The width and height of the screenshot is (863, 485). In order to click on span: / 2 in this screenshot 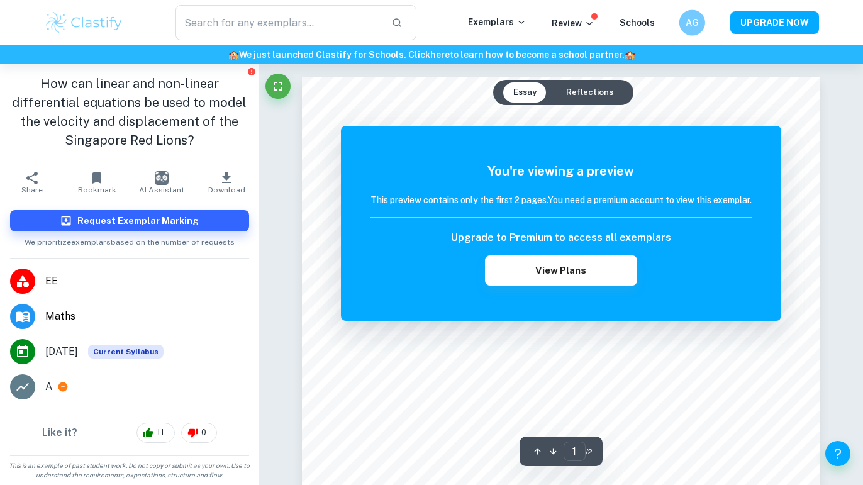, I will do `click(589, 452)`.